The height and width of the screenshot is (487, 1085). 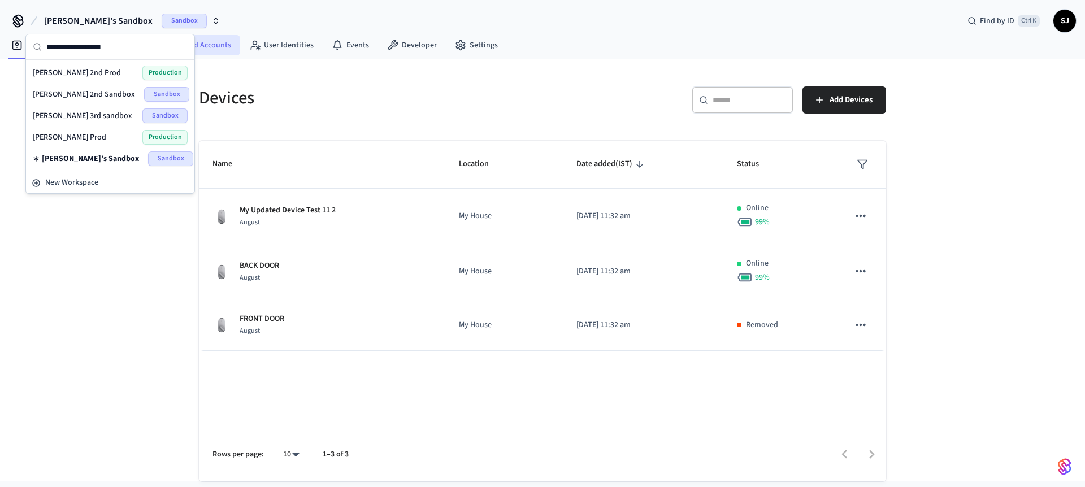 I want to click on button: SJ, so click(x=1065, y=21).